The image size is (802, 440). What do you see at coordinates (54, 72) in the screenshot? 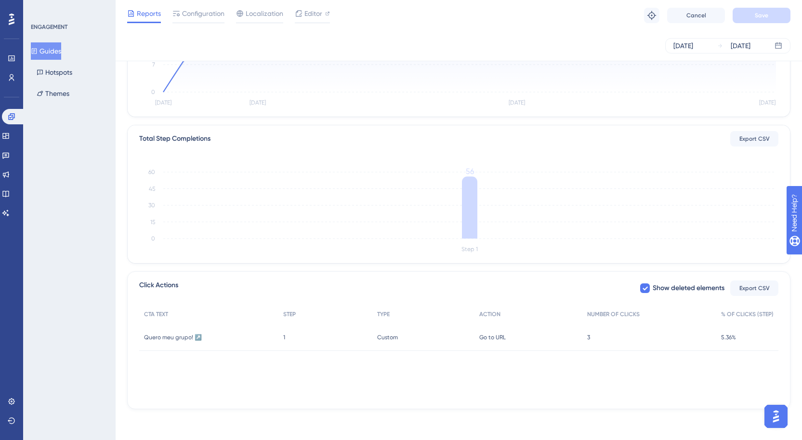
I see `button: Hotspots` at bounding box center [54, 72].